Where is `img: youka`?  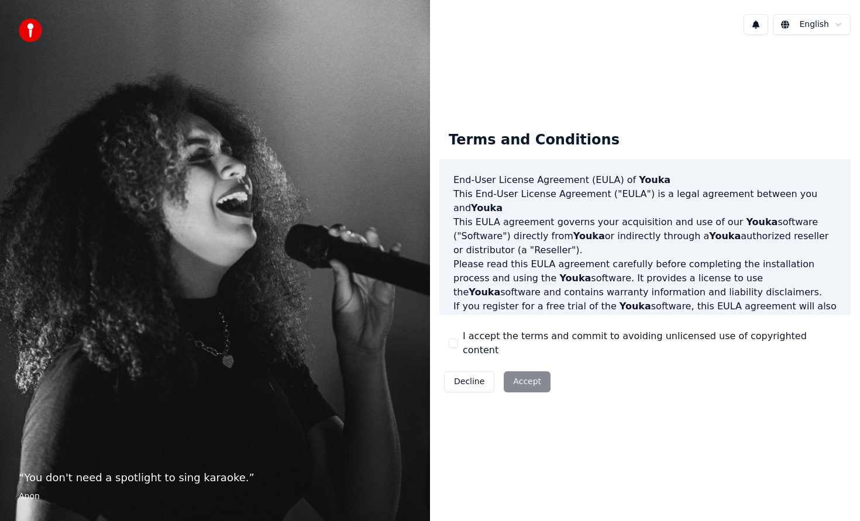 img: youka is located at coordinates (30, 30).